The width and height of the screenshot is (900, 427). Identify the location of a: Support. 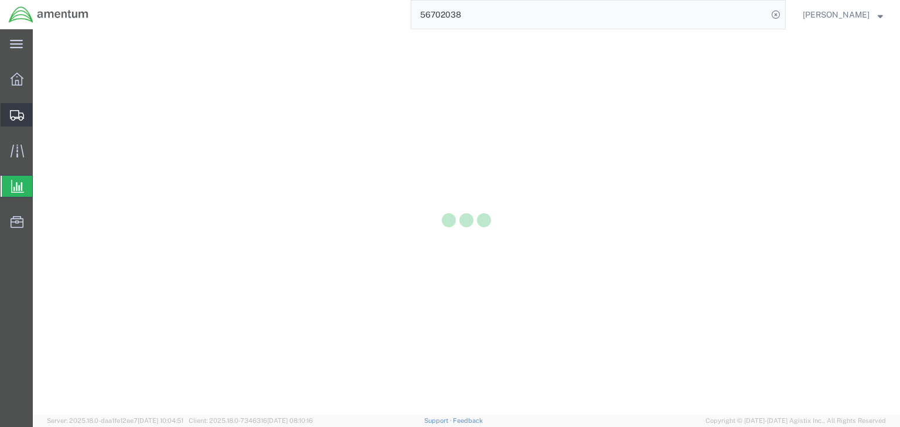
(439, 421).